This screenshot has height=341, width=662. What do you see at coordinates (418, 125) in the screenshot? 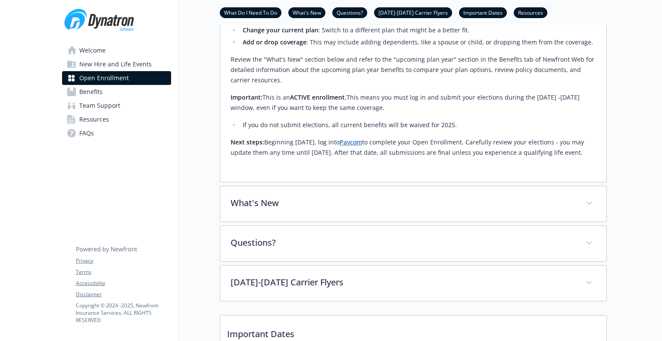
I see `li: If you do not submit elections, all current benefits will be waived for 2025.` at bounding box center [418, 125].